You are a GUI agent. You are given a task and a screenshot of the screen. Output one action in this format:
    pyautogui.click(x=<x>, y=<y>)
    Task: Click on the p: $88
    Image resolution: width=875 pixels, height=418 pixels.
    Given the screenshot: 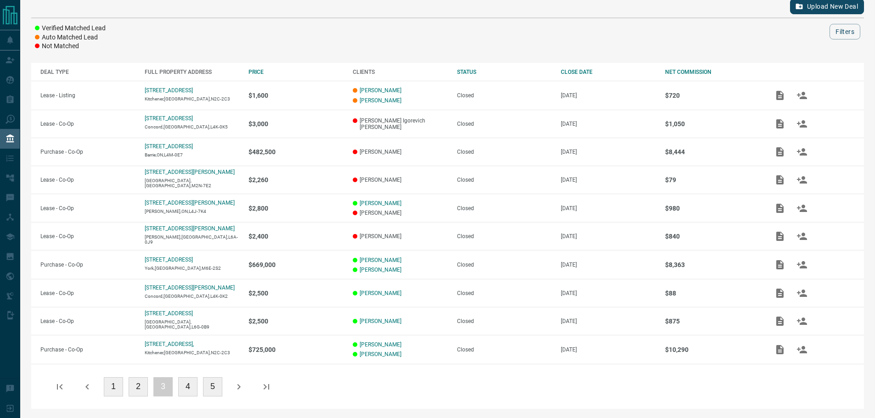 What is the action you would take?
    pyautogui.click(x=712, y=294)
    